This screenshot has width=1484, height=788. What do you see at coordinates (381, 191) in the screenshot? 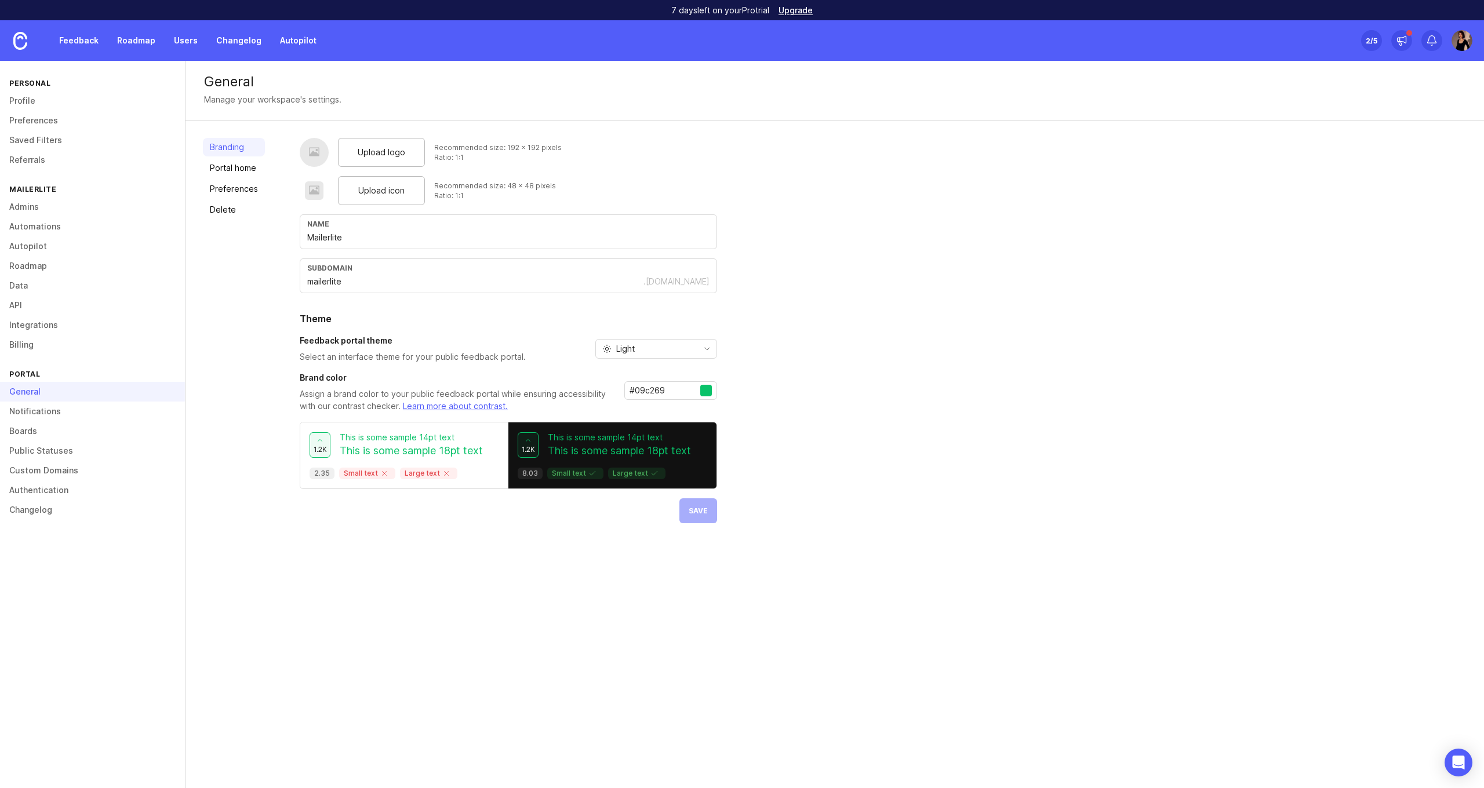
I see `span: Upload icon` at bounding box center [381, 191].